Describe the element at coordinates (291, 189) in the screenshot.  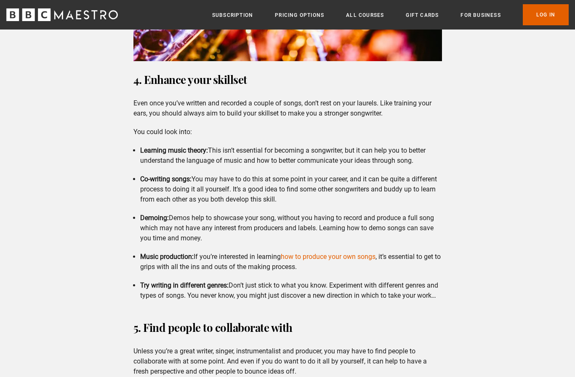
I see `li: You may have to do this at some point in your career, and it can be quite a different process to ...` at that location.